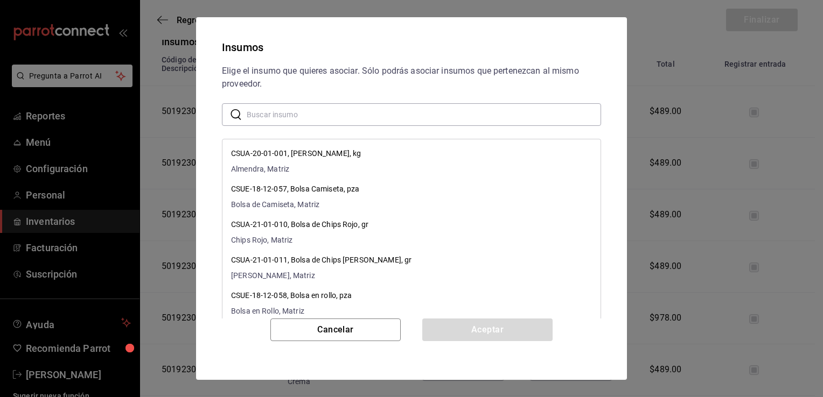 The image size is (823, 397). What do you see at coordinates (411, 47) in the screenshot?
I see `div: Insumos` at bounding box center [411, 47].